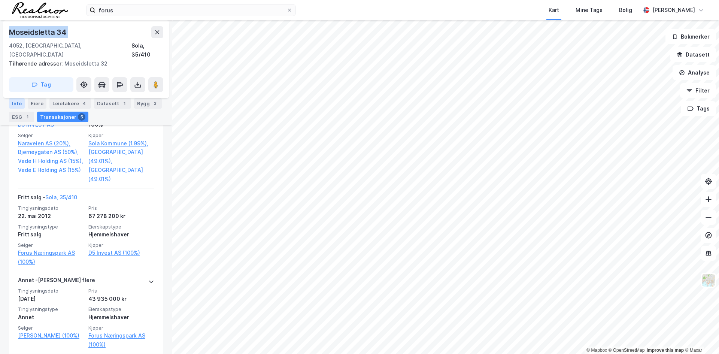 Image resolution: width=719 pixels, height=354 pixels. Describe the element at coordinates (38, 32) in the screenshot. I see `div: Moseidsletta 34` at that location.